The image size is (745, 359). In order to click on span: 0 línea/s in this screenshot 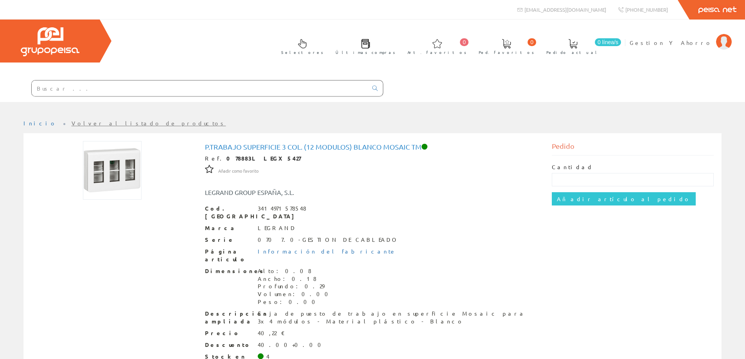, I will do `click(608, 42)`.